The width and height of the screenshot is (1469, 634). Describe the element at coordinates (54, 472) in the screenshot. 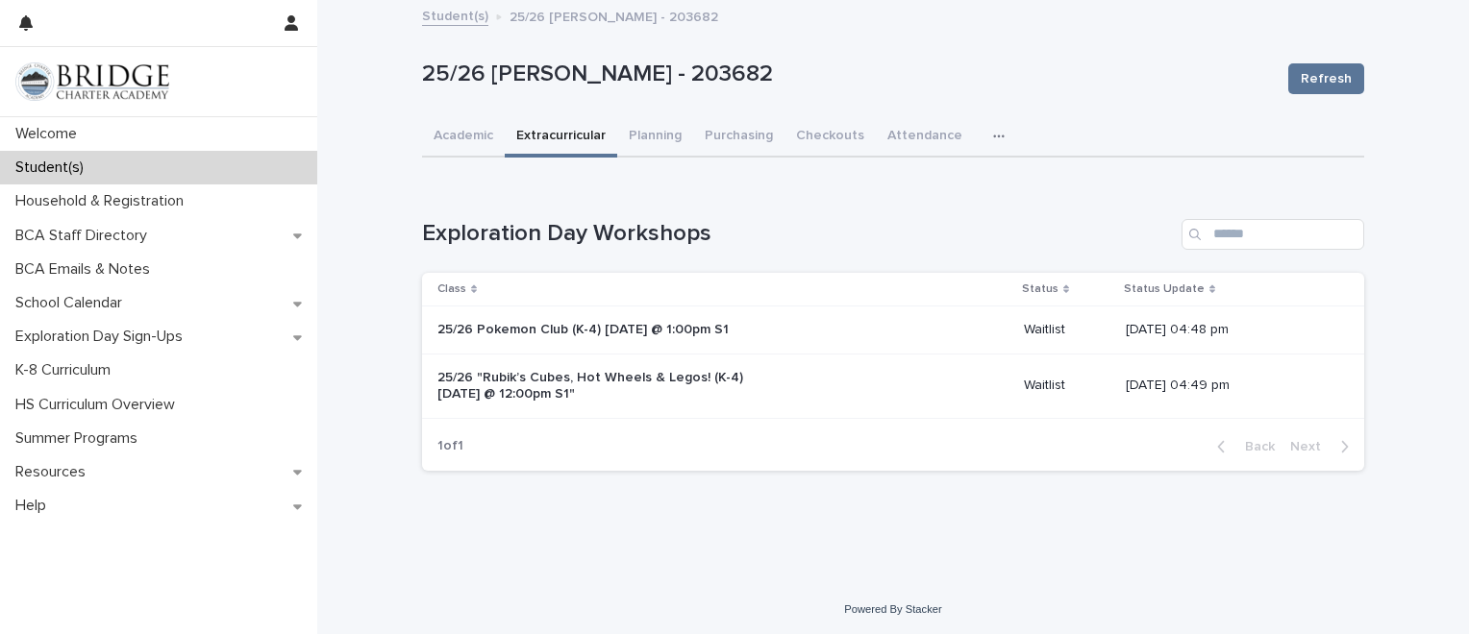

I see `p: Resources` at that location.